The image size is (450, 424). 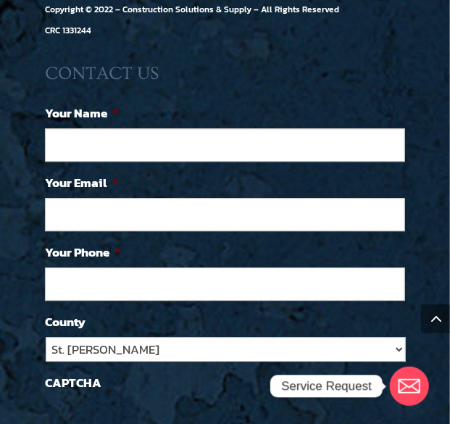 I want to click on label: Your Email, so click(x=81, y=183).